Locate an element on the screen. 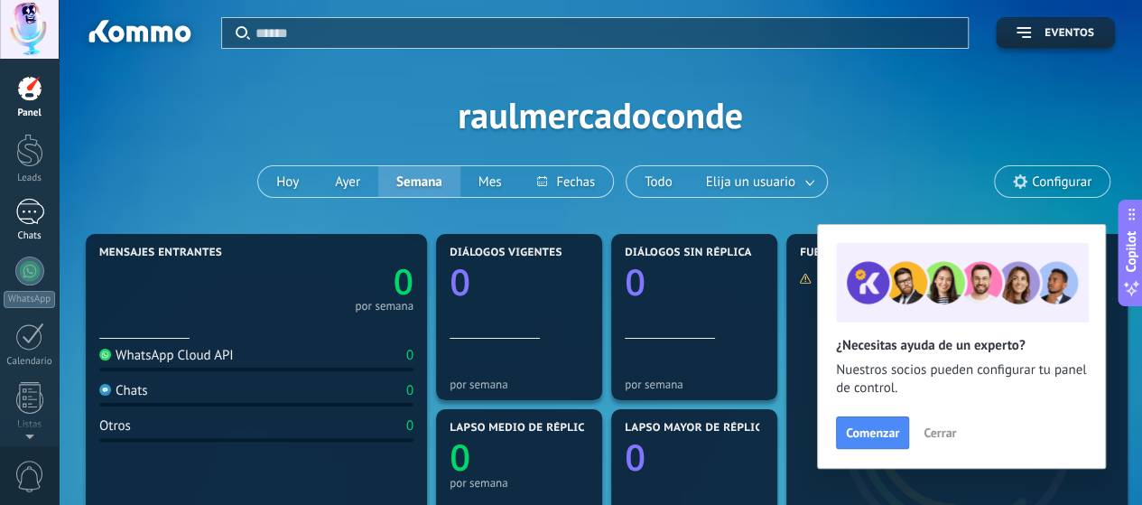  img: WhatsApp Cloud API is located at coordinates (105, 354).